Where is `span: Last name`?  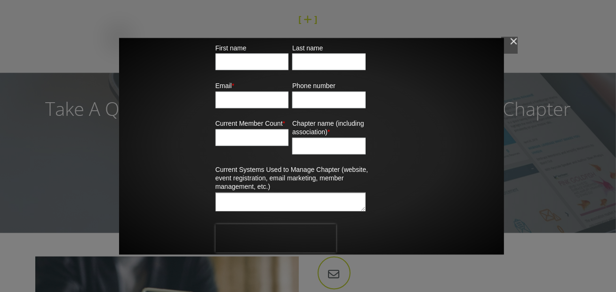
span: Last name is located at coordinates (307, 48).